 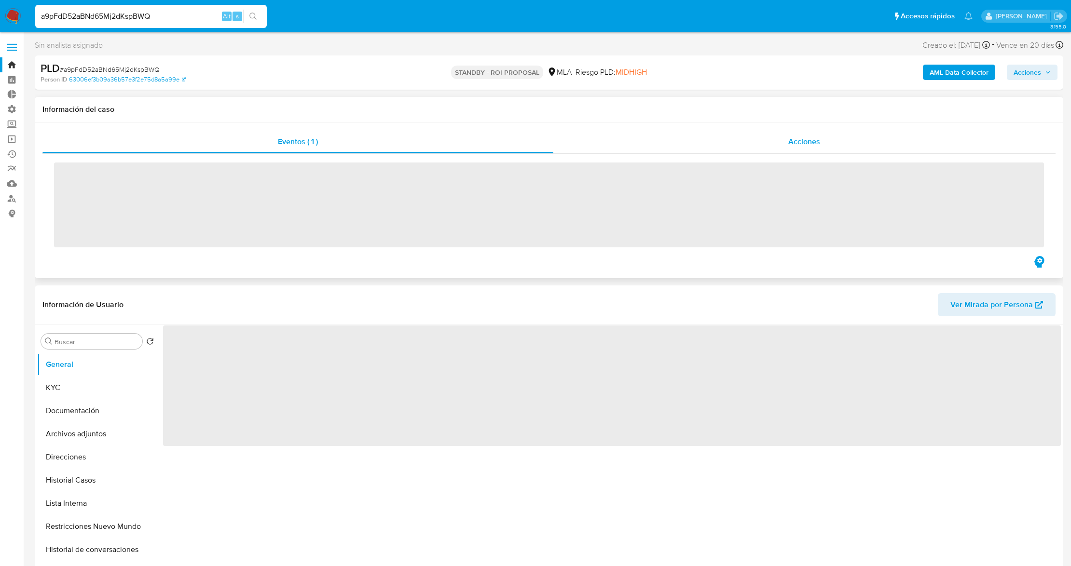 I want to click on button: AML Data Collector, so click(x=959, y=72).